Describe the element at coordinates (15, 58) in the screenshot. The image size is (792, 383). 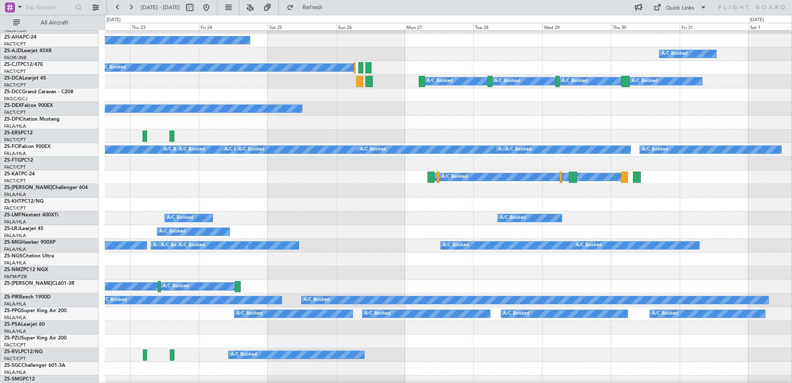
I see `a: FAOR/JNB` at that location.